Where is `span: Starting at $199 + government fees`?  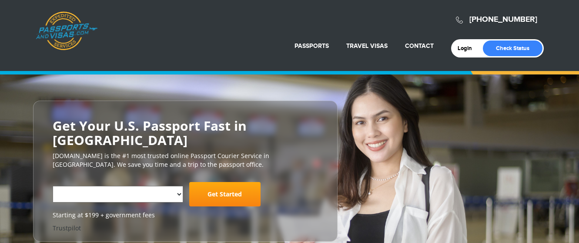 span: Starting at $199 + government fees is located at coordinates (185, 215).